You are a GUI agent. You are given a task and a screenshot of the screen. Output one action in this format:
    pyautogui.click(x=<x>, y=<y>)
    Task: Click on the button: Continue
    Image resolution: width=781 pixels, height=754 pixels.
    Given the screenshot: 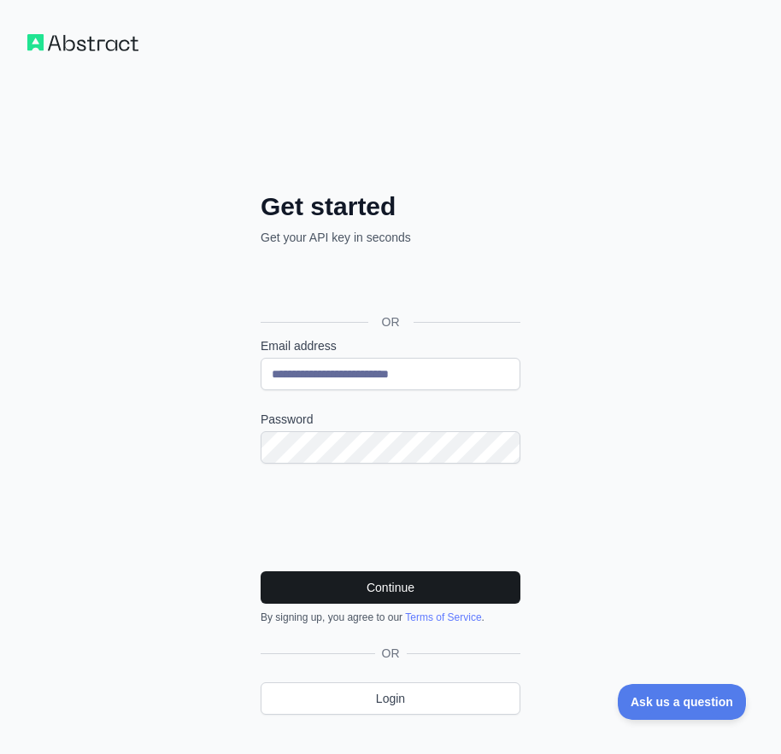 What is the action you would take?
    pyautogui.click(x=390, y=588)
    